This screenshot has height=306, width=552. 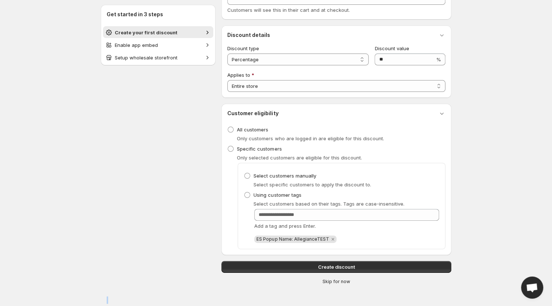 I want to click on span: All customers, so click(x=252, y=129).